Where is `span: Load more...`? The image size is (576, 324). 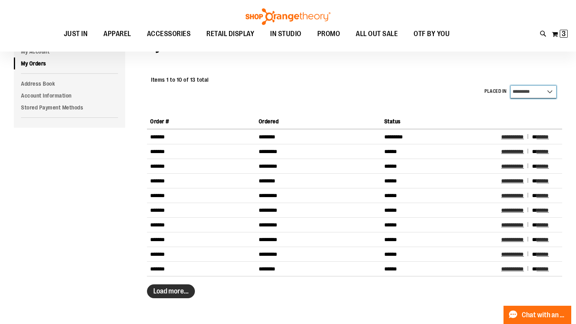 span: Load more... is located at coordinates (171, 291).